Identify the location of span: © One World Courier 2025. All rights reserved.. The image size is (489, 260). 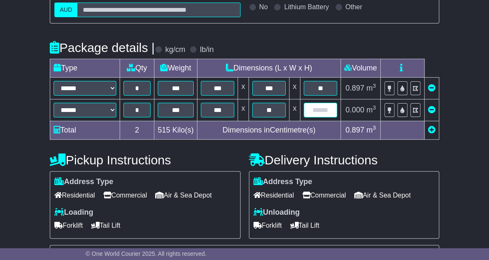
(146, 253).